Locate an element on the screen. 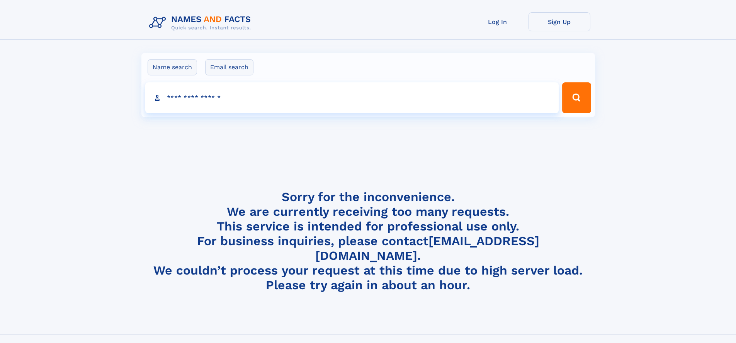 This screenshot has height=343, width=736. label: Name search is located at coordinates (172, 67).